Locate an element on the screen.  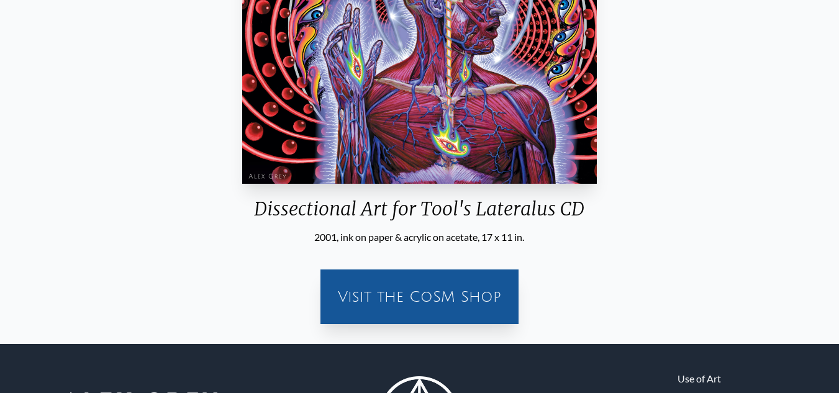
a: Visit the CoSM Shop is located at coordinates (419, 297).